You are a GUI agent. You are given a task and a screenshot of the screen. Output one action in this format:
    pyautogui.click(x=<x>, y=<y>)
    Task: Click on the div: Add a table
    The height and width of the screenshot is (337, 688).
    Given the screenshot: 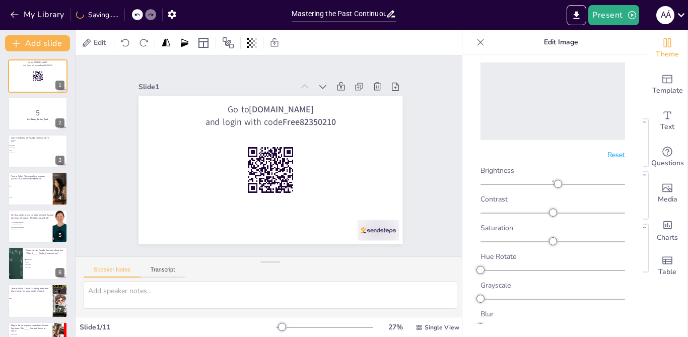 What is the action you would take?
    pyautogui.click(x=668, y=266)
    